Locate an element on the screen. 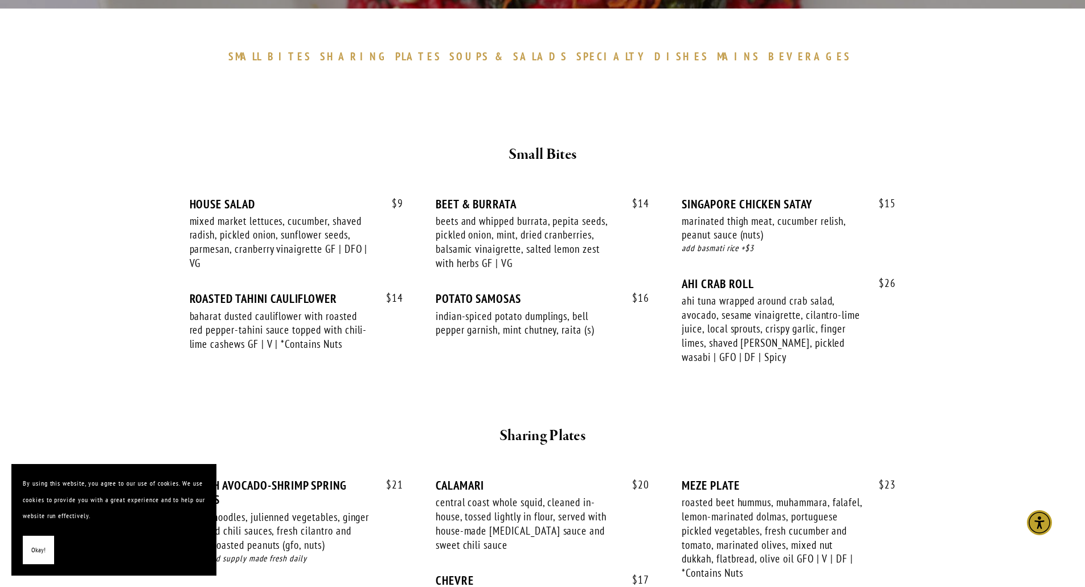 Image resolution: width=1085 pixels, height=587 pixels. span: SPECIALTY is located at coordinates (613, 56).